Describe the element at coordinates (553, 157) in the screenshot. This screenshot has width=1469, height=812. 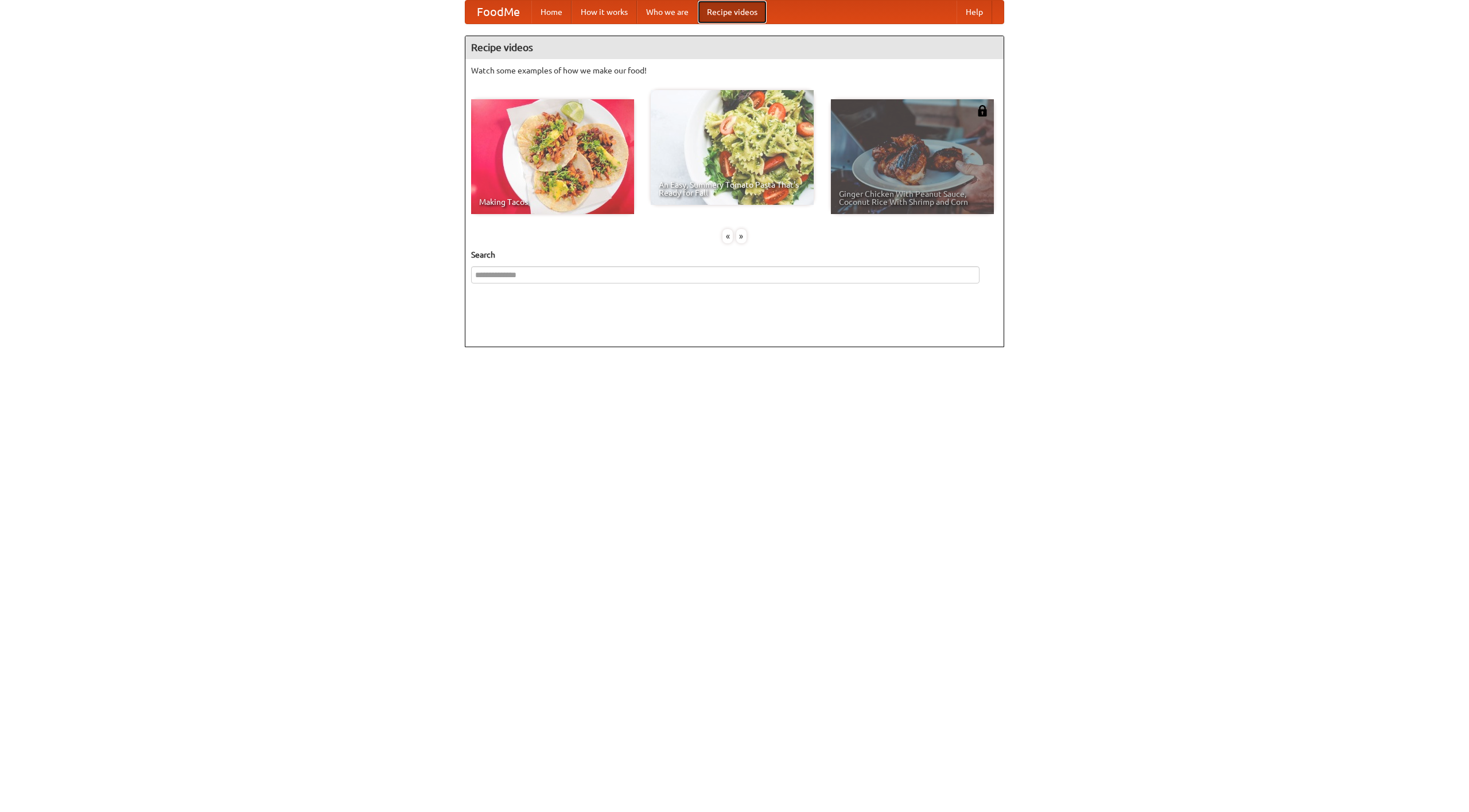
I see `a: Making Tacos` at that location.